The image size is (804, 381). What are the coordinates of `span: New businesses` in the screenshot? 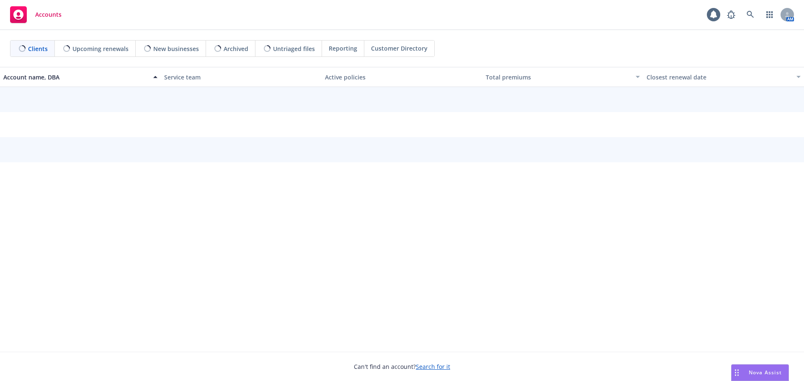 It's located at (176, 49).